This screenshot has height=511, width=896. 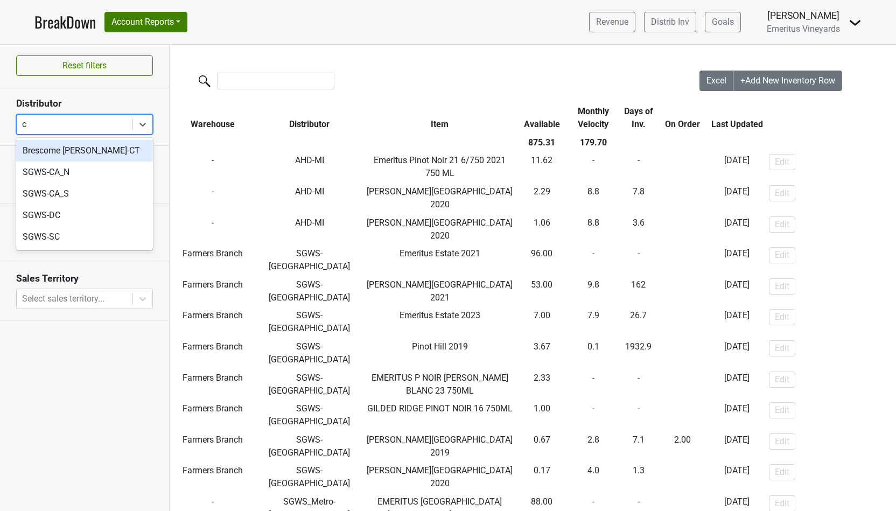 I want to click on a: Distrib Inv, so click(x=670, y=22).